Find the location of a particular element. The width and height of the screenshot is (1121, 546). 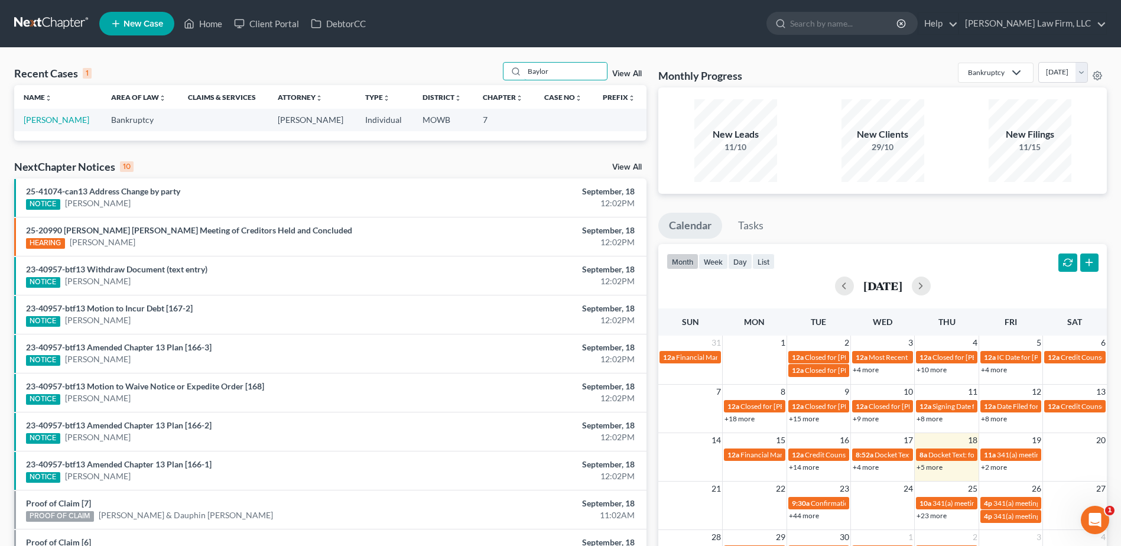

a: +44 more is located at coordinates (804, 515).